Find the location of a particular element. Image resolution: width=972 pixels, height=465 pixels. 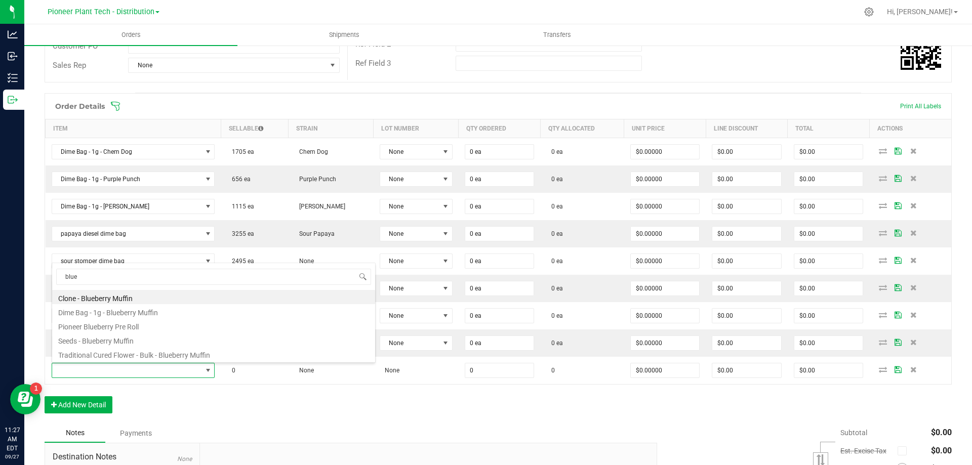

th: Line Discount is located at coordinates (747, 129).